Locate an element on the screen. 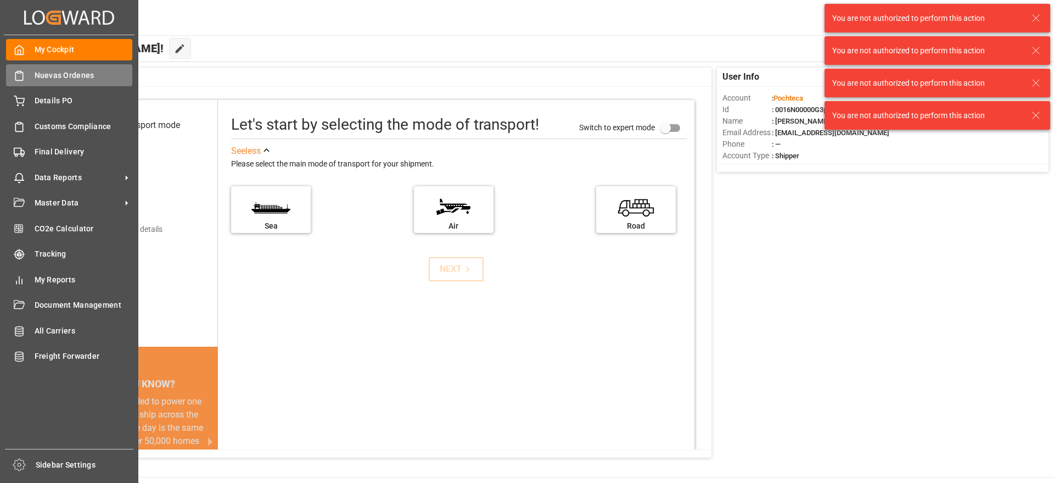 This screenshot has height=483, width=1054. span: Id is located at coordinates (747, 109).